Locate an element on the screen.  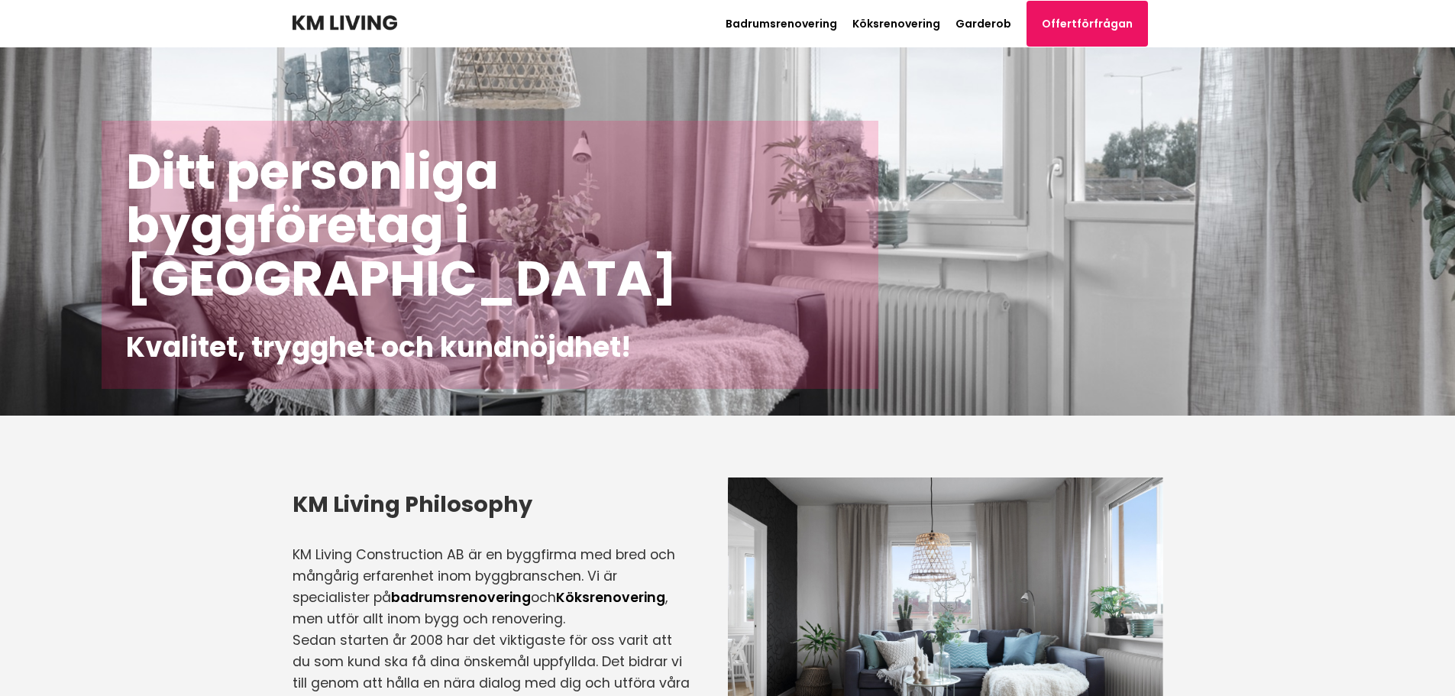
a: Garderob is located at coordinates (983, 24).